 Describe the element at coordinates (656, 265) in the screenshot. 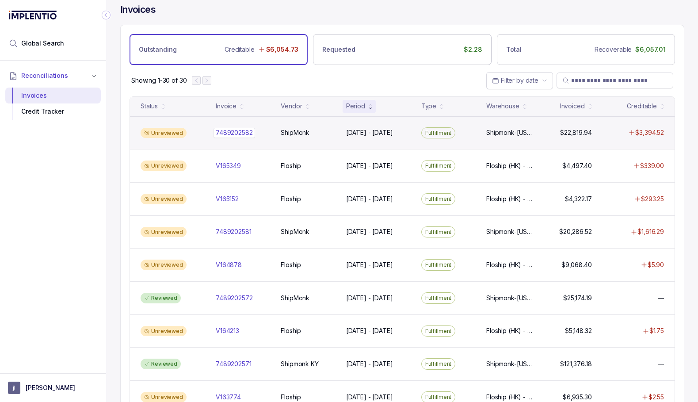

I see `p: $5.90` at that location.